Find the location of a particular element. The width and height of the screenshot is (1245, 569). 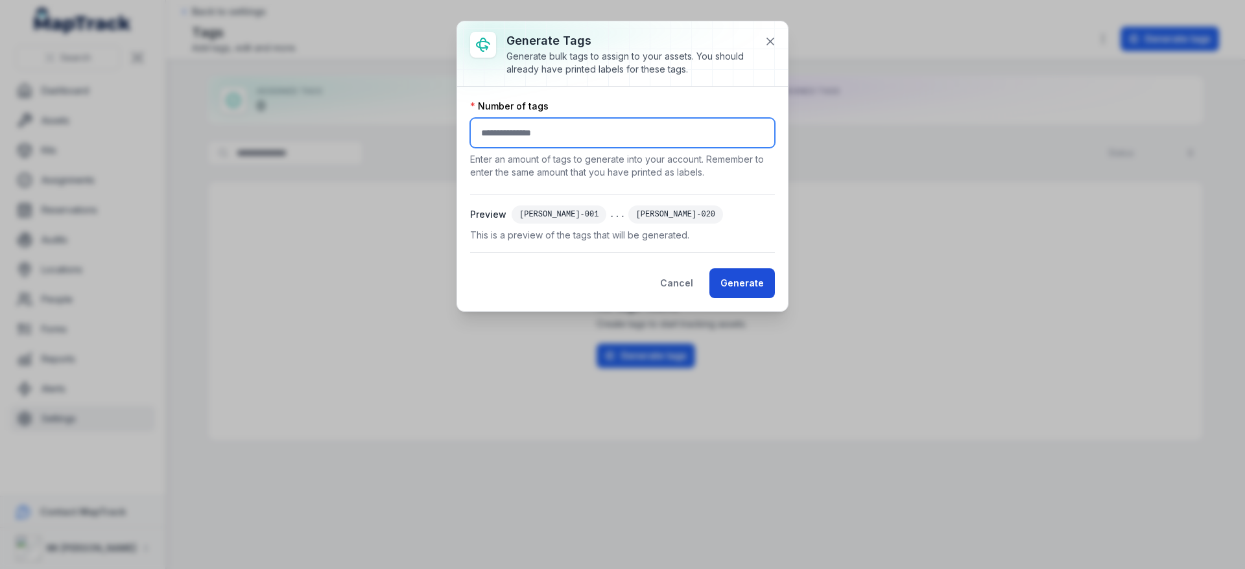

p: Enter an amount of tags to generate into your account. Remember to enter the same amount that you... is located at coordinates (622, 166).